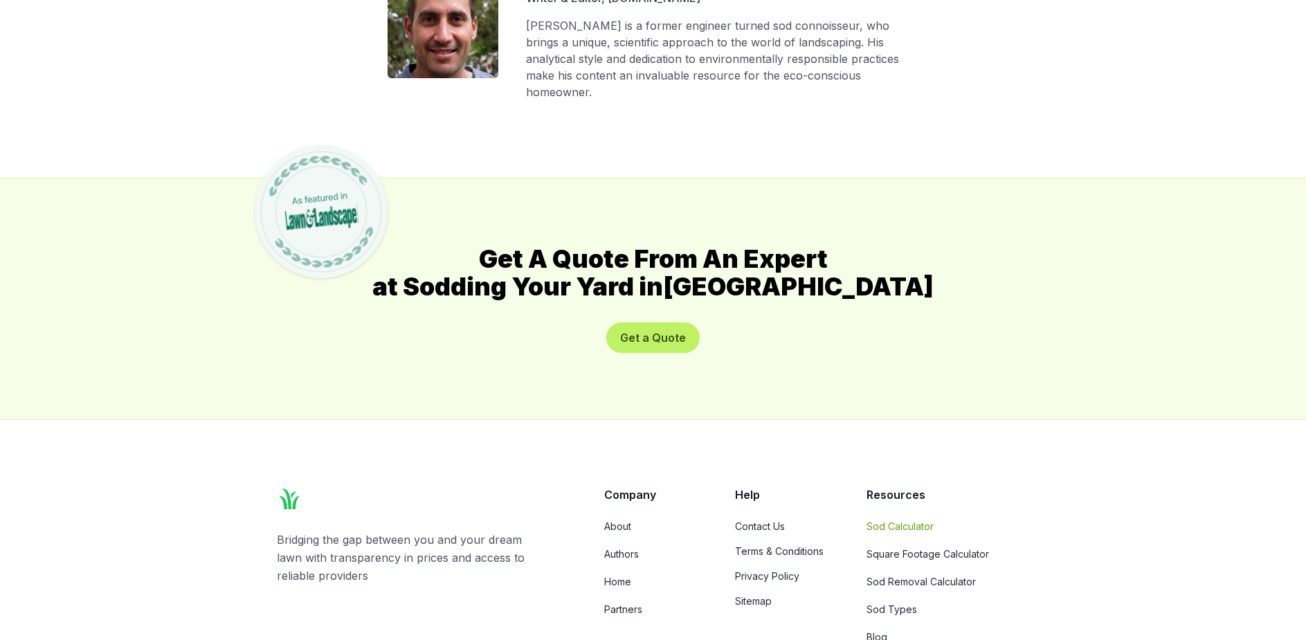 The image size is (1306, 640). I want to click on a: Terms & Conditions, so click(783, 552).